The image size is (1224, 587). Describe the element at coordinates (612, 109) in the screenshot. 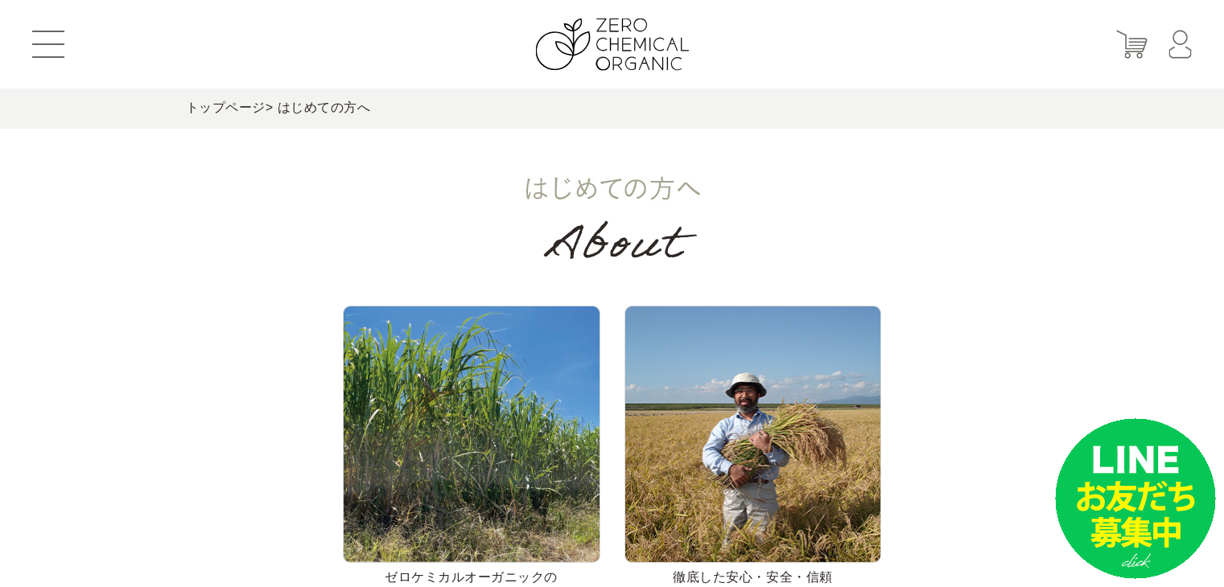

I see `div: > はじめての方へ` at that location.